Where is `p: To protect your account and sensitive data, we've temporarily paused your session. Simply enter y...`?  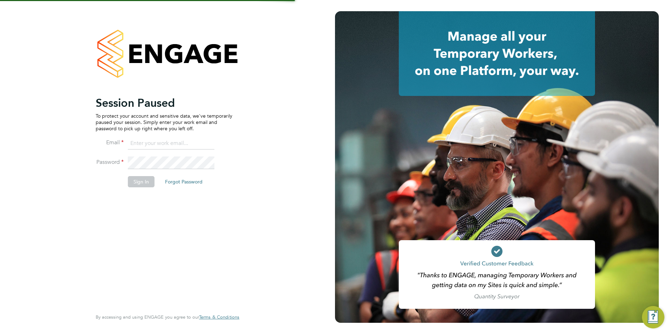
p: To protect your account and sensitive data, we've temporarily paused your session. Simply enter y... is located at coordinates (164, 122).